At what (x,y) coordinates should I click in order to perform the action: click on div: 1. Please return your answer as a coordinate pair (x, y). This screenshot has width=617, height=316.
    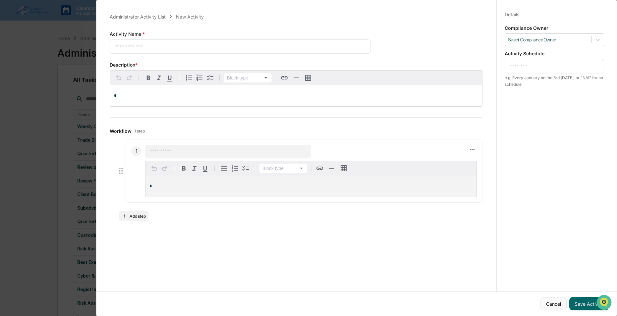
    Looking at the image, I should click on (136, 151).